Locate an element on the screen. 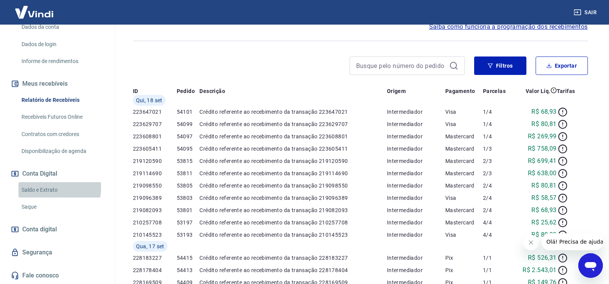  a: Saque is located at coordinates (62, 207).